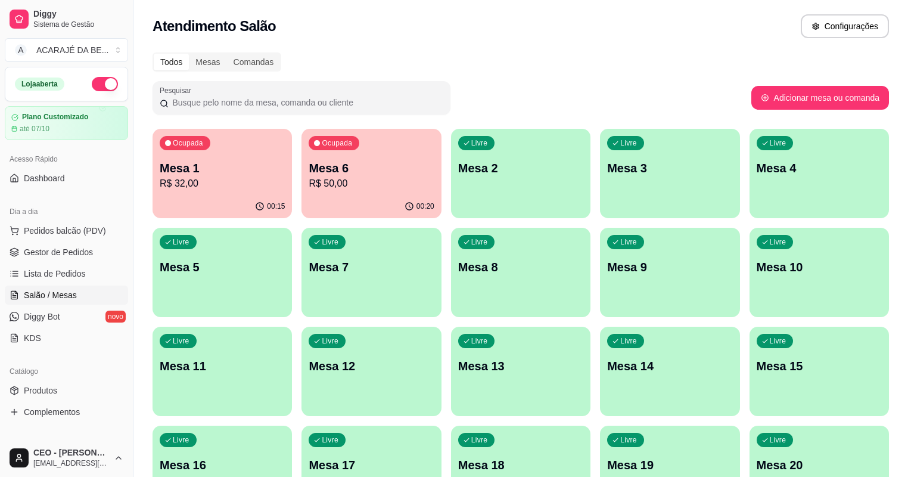 Image resolution: width=908 pixels, height=477 pixels. What do you see at coordinates (66, 231) in the screenshot?
I see `button: Pedidos balcão (PDV)` at bounding box center [66, 231].